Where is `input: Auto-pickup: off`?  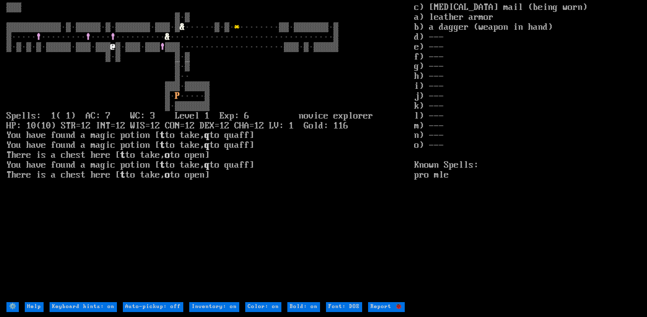
input: Auto-pickup: off is located at coordinates (153, 307).